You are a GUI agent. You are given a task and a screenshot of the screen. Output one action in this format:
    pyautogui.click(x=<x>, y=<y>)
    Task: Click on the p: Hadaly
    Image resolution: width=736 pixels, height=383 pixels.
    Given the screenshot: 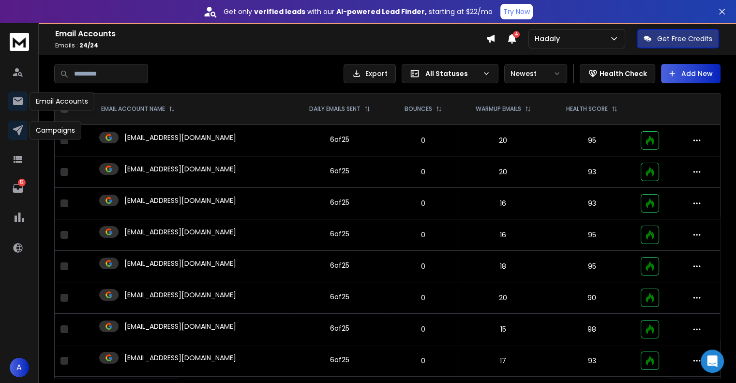 What is the action you would take?
    pyautogui.click(x=549, y=39)
    